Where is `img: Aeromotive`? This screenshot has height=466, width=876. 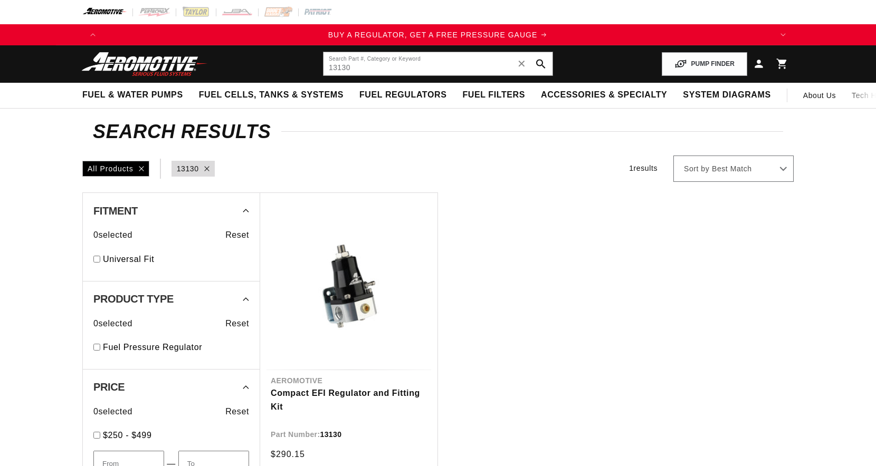
img: Aeromotive is located at coordinates (145, 64).